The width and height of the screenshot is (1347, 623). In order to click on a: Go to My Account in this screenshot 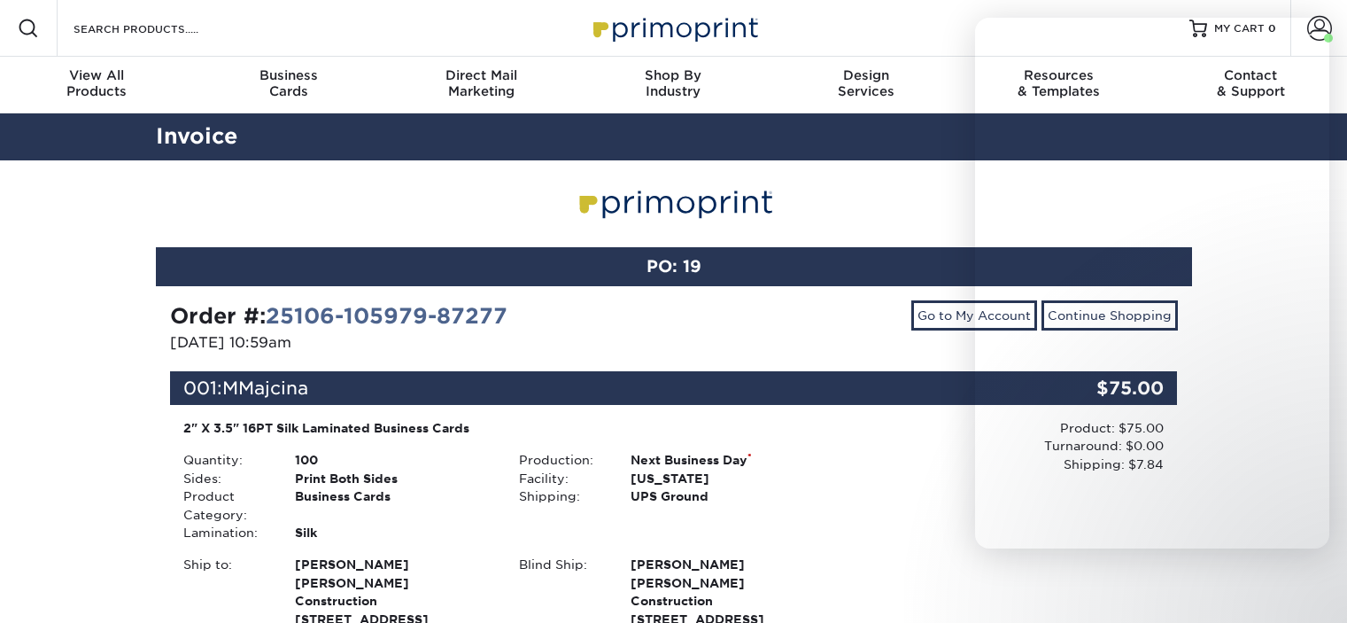, I will do `click(974, 315)`.